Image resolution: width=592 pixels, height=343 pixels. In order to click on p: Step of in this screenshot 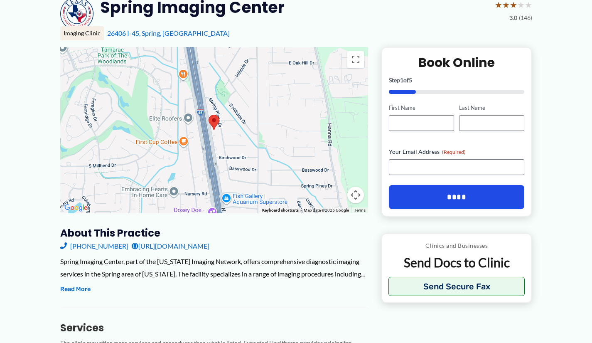, I will do `click(457, 80)`.